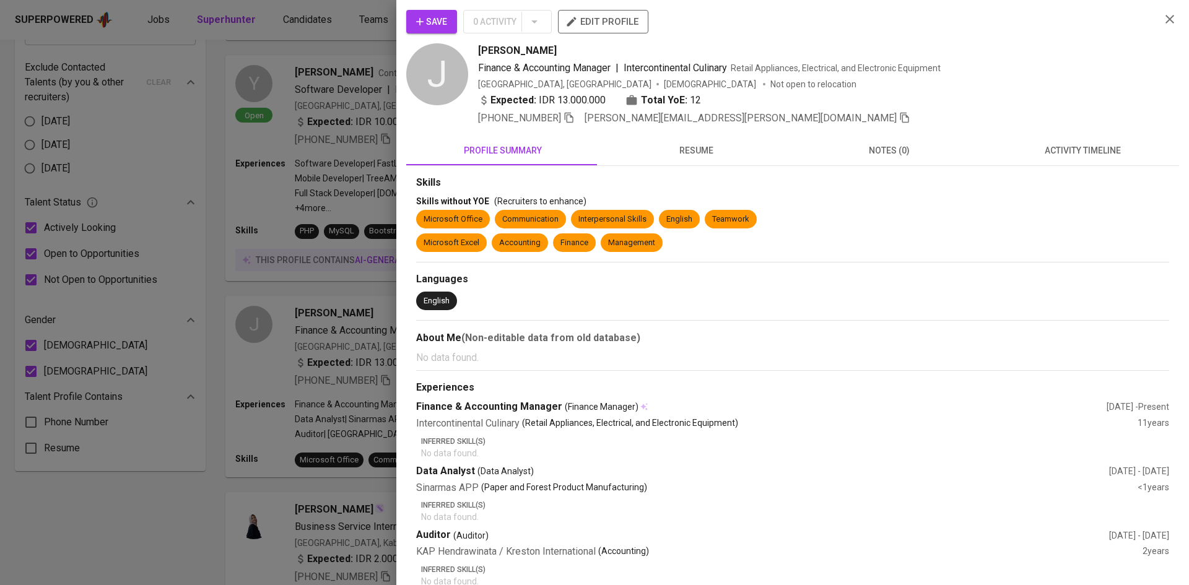 The width and height of the screenshot is (1189, 585). Describe the element at coordinates (564, 488) in the screenshot. I see `p: (Paper and Forest Product Manufacturing)` at that location.